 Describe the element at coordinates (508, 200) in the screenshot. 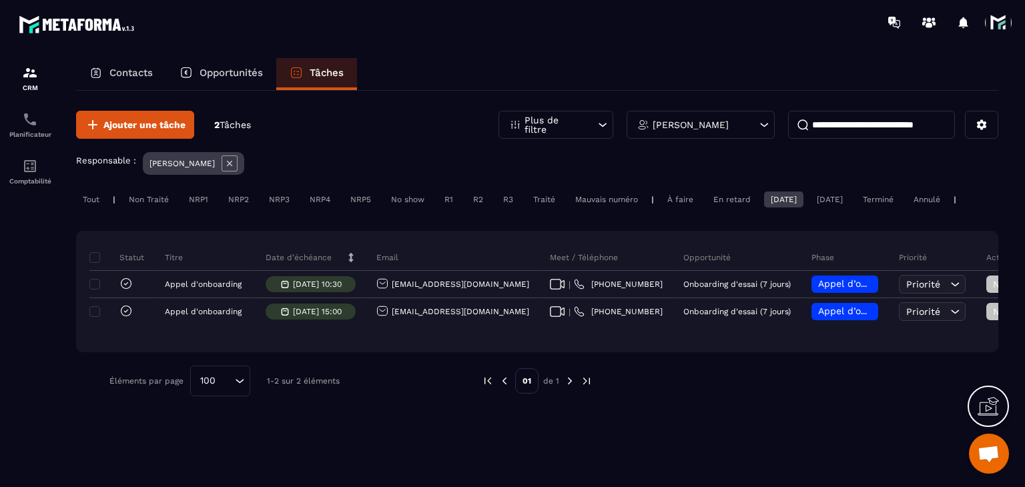

I see `div: R3` at that location.